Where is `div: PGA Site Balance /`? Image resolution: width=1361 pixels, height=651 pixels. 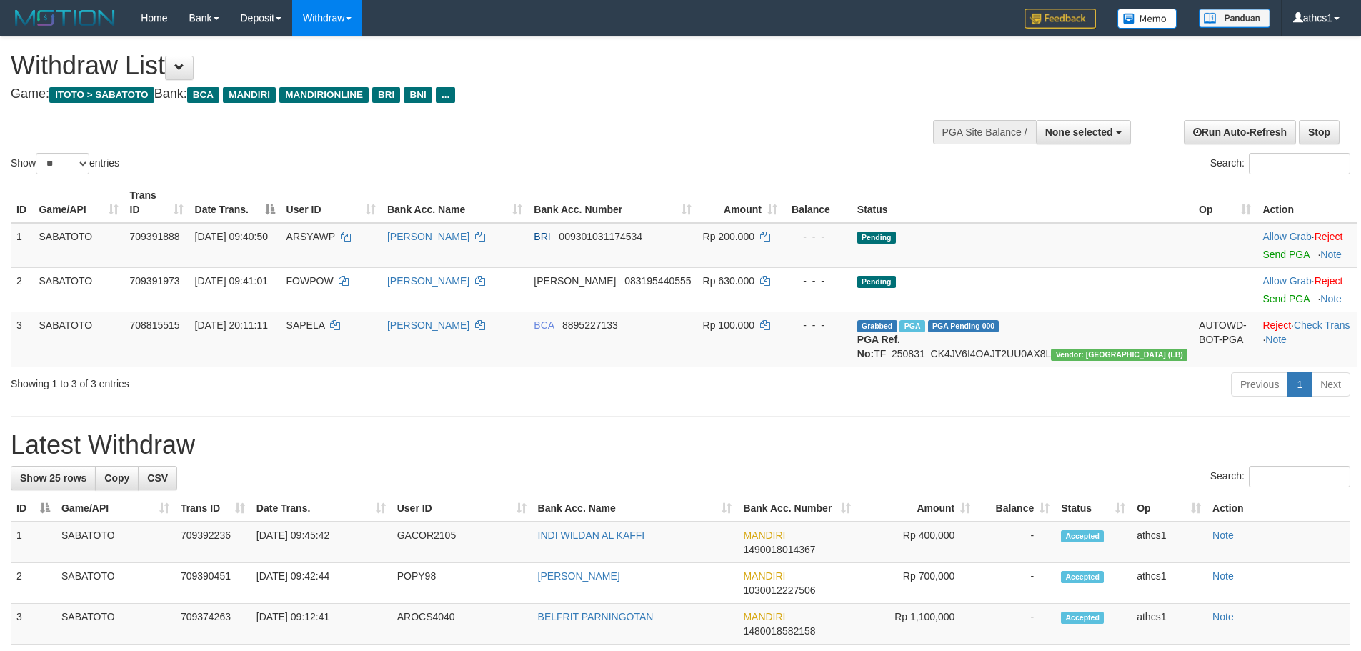
div: PGA Site Balance / is located at coordinates (984, 132).